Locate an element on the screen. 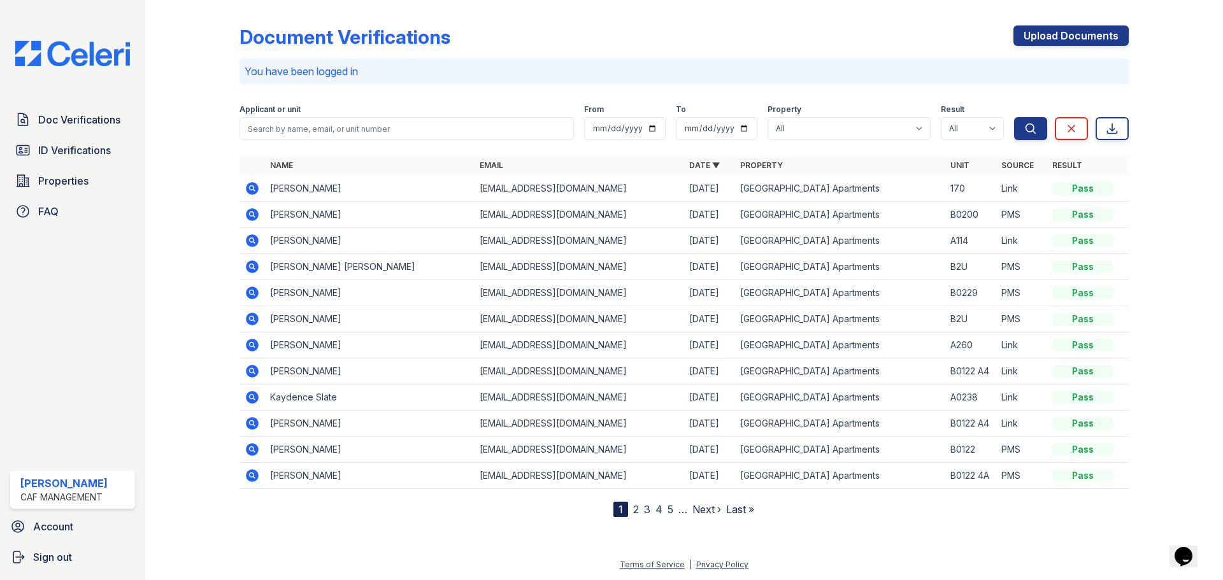 This screenshot has width=1223, height=580. label: Applicant or unit is located at coordinates (270, 110).